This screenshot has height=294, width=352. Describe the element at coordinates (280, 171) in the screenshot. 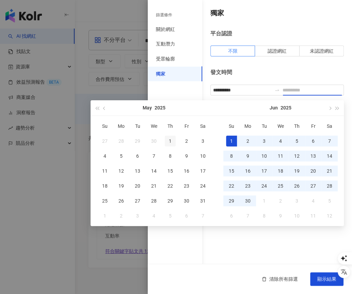

I see `td: 2025-06-18` at that location.